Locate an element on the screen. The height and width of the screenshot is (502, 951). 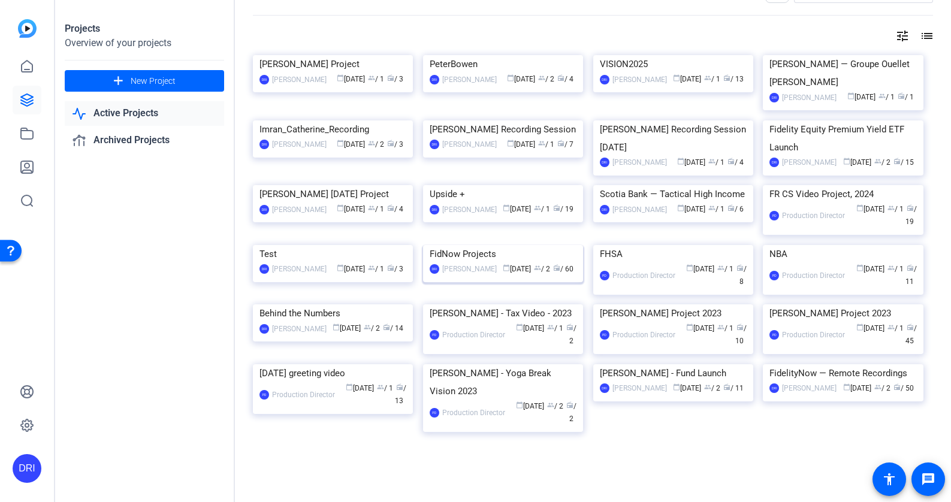
div: VISION2025 is located at coordinates (673, 64).